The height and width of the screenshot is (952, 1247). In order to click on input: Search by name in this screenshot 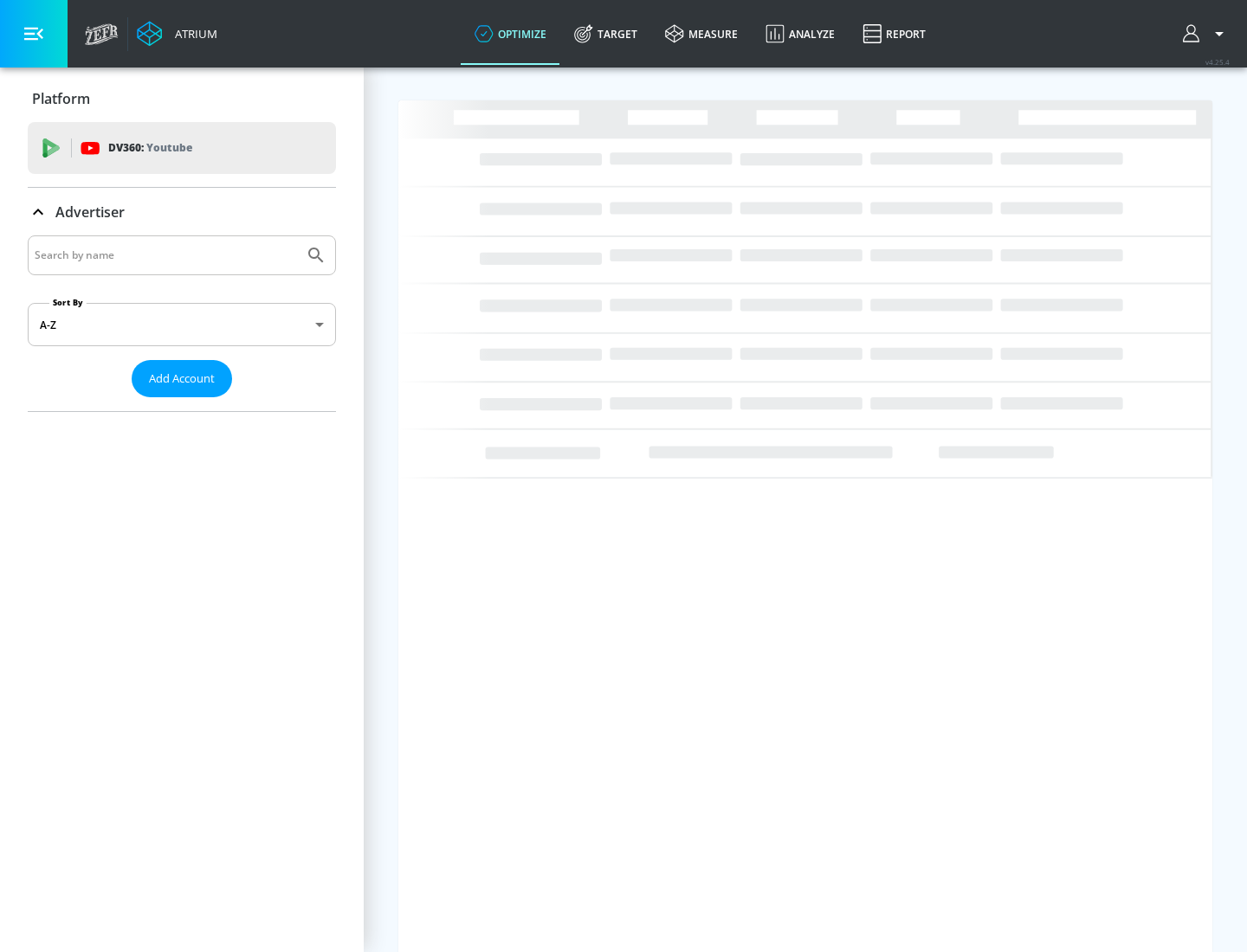, I will do `click(165, 256)`.